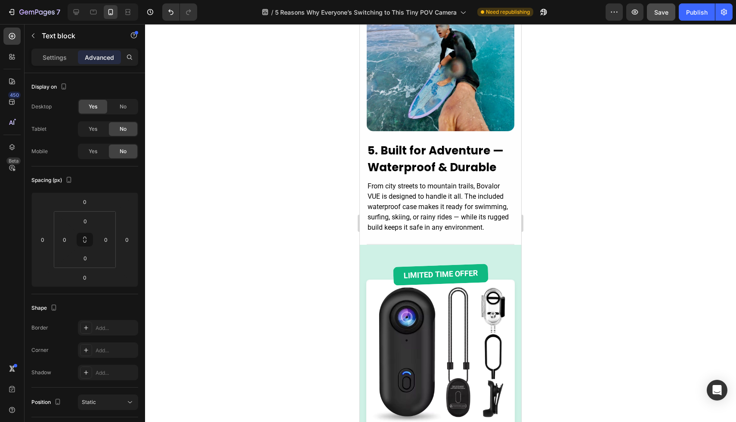  What do you see at coordinates (13, 161) in the screenshot?
I see `div: Beta` at bounding box center [13, 161].